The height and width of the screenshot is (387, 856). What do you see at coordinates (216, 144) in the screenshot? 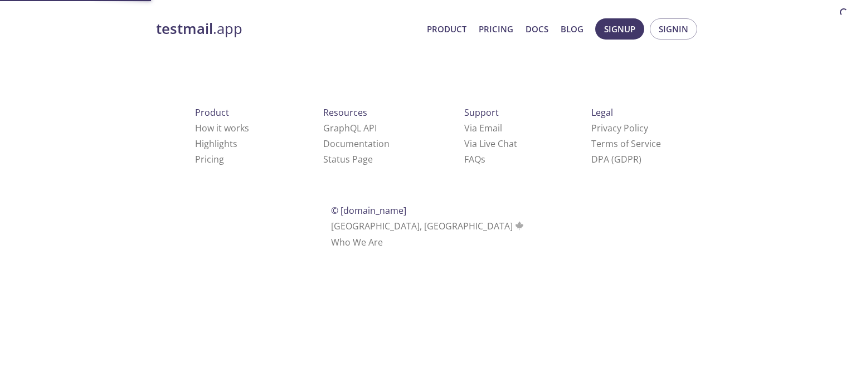
I see `a: Highlights` at bounding box center [216, 144].